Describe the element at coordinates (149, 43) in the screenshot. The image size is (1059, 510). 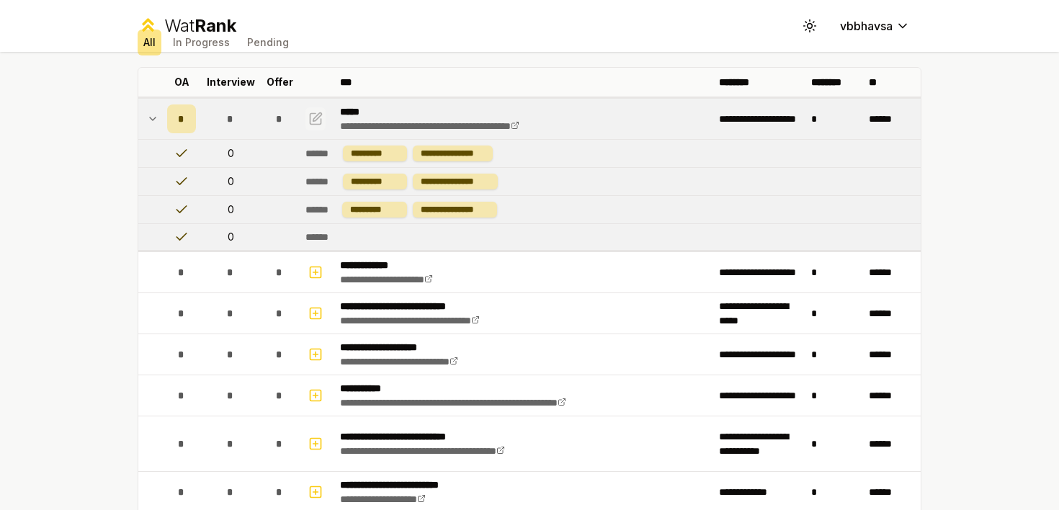
I see `button: All` at that location.